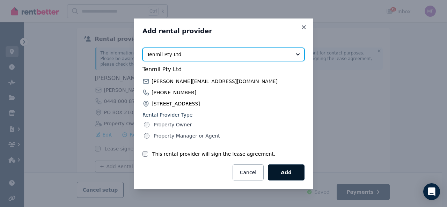 This screenshot has height=207, width=447. Describe the element at coordinates (248, 173) in the screenshot. I see `button: Cancel` at that location.